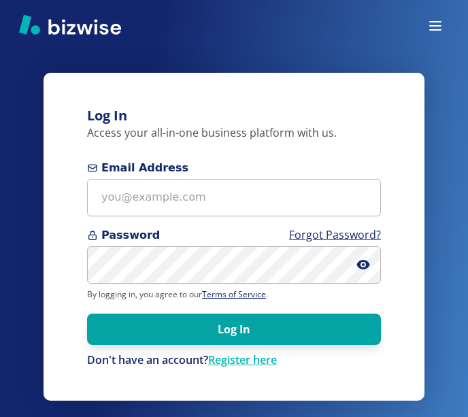 The height and width of the screenshot is (417, 468). What do you see at coordinates (234, 133) in the screenshot?
I see `p: Access your all-in-one business platform with us.` at bounding box center [234, 133].